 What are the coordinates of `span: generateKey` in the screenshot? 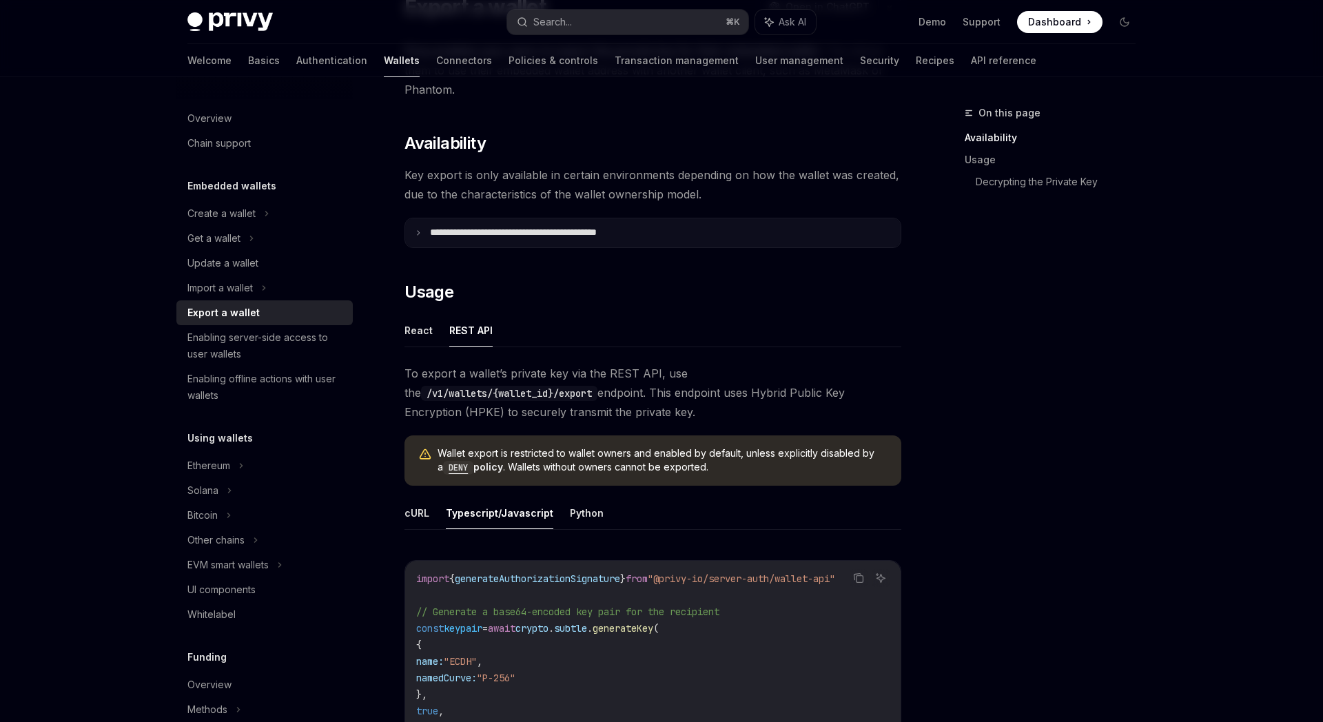 It's located at (623, 628).